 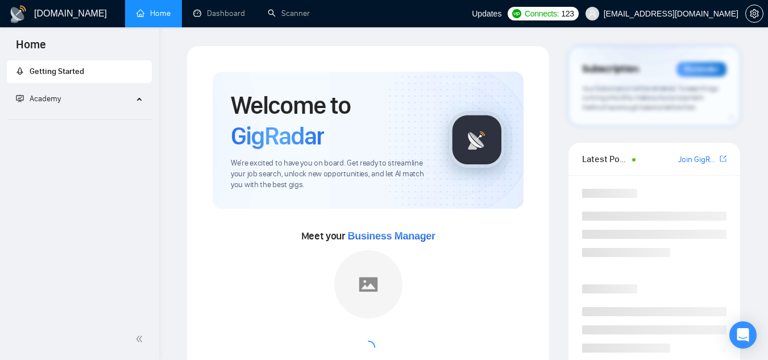 I want to click on span: Business Manager, so click(x=392, y=236).